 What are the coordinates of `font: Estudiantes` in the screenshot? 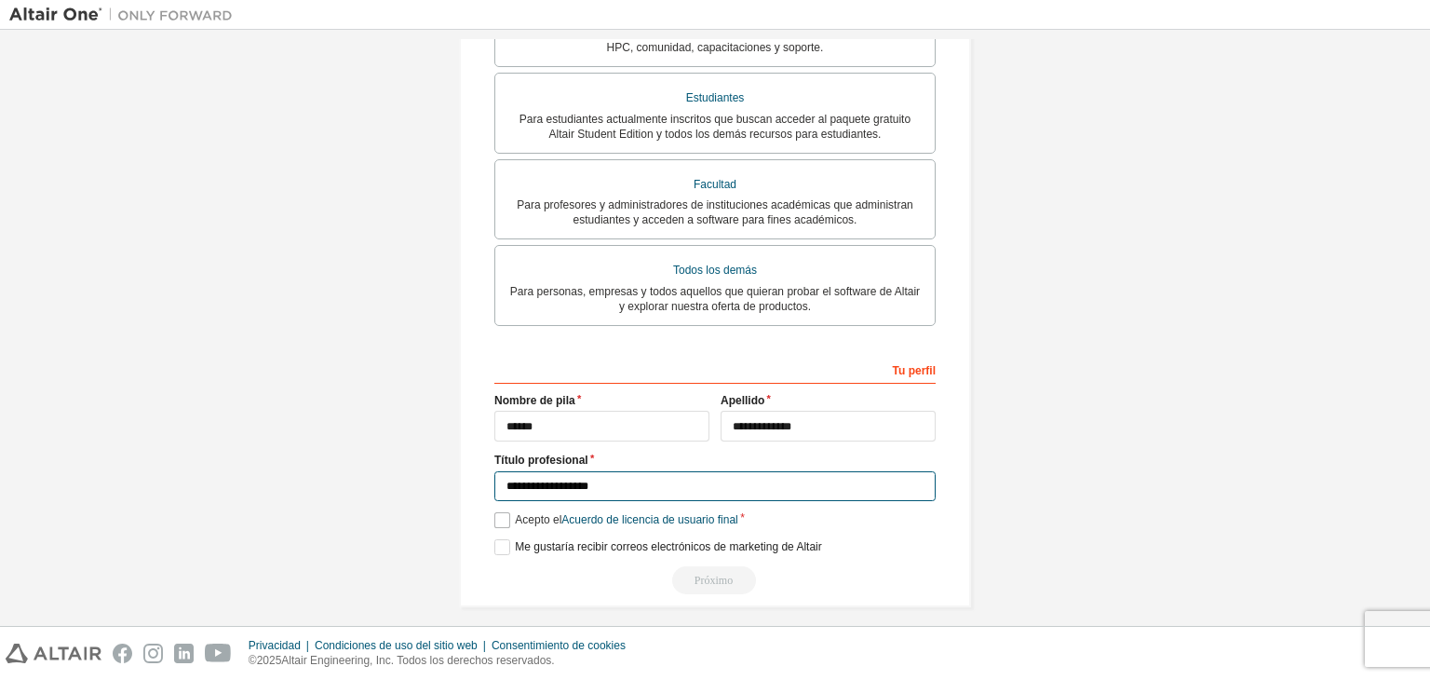 It's located at (715, 98).